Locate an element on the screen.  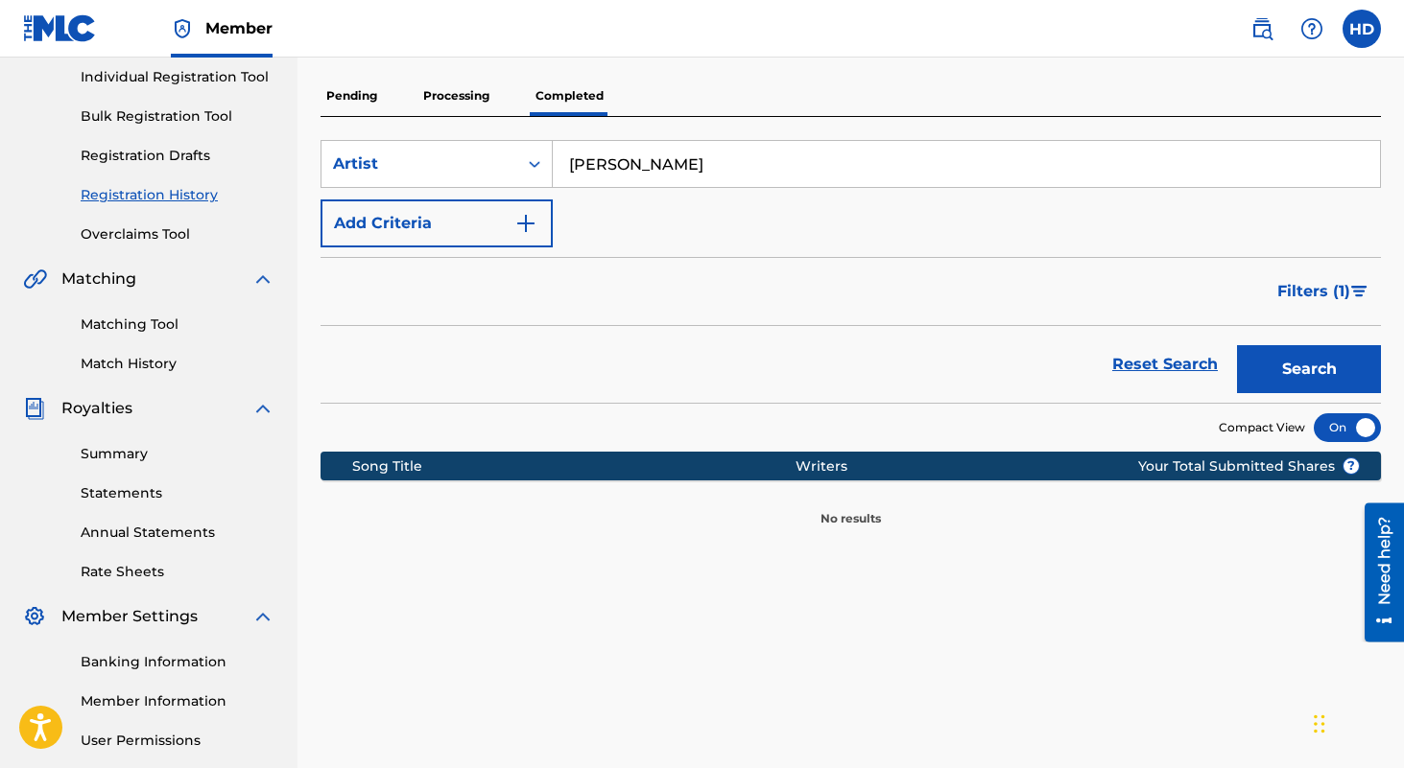
p: Completed is located at coordinates (569, 96).